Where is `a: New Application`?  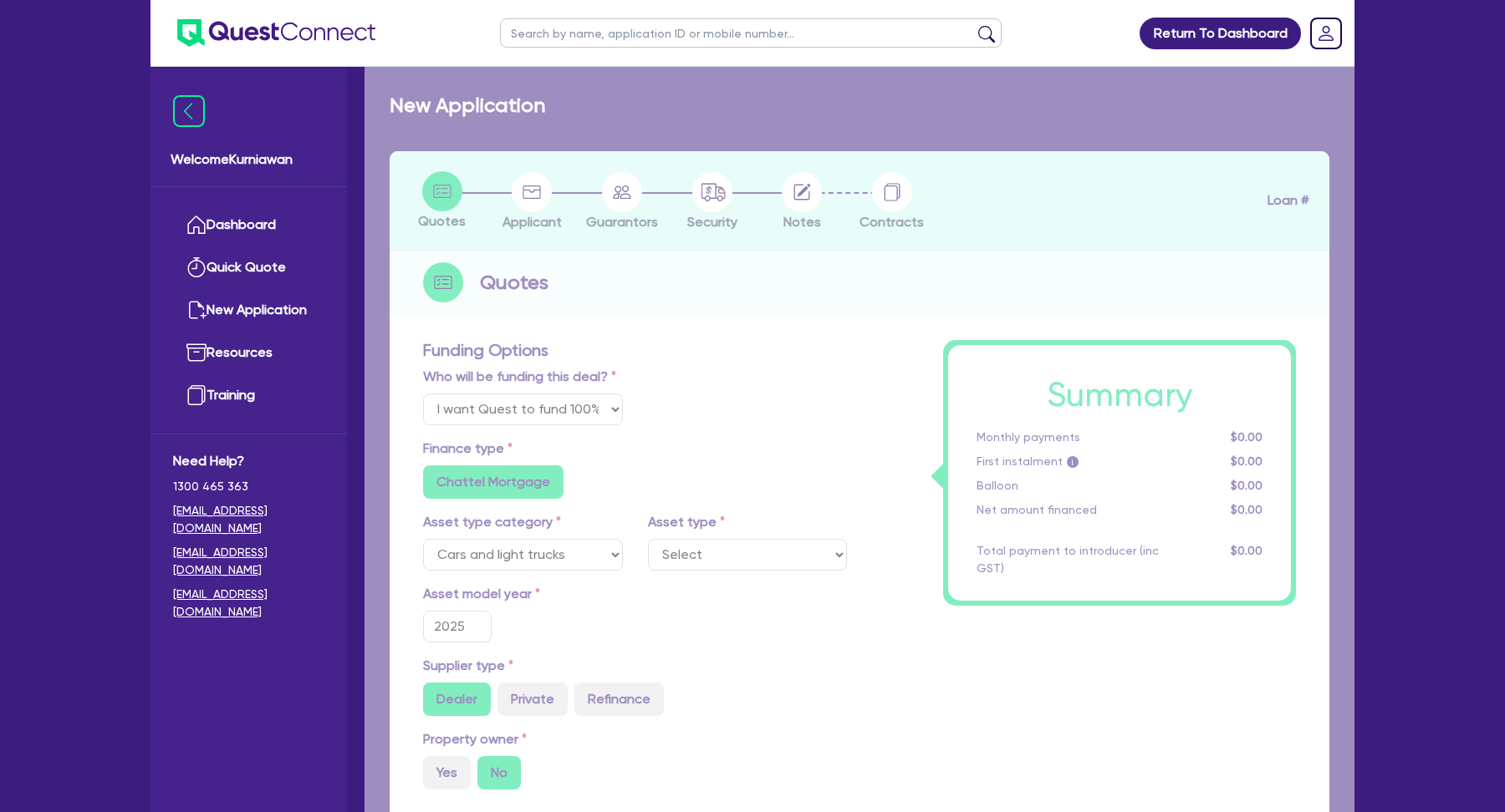 a: New Application is located at coordinates (249, 310).